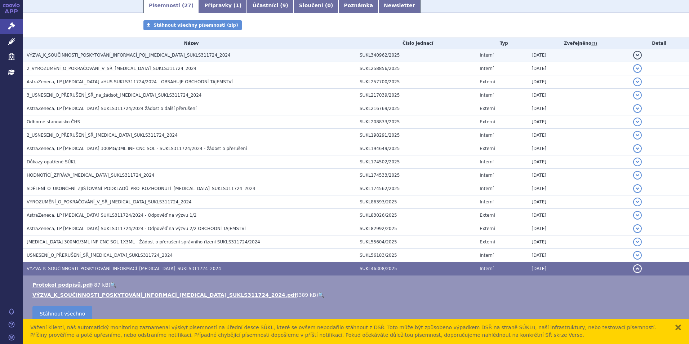  Describe the element at coordinates (416, 255) in the screenshot. I see `td: SUKL56183/2025` at that location.